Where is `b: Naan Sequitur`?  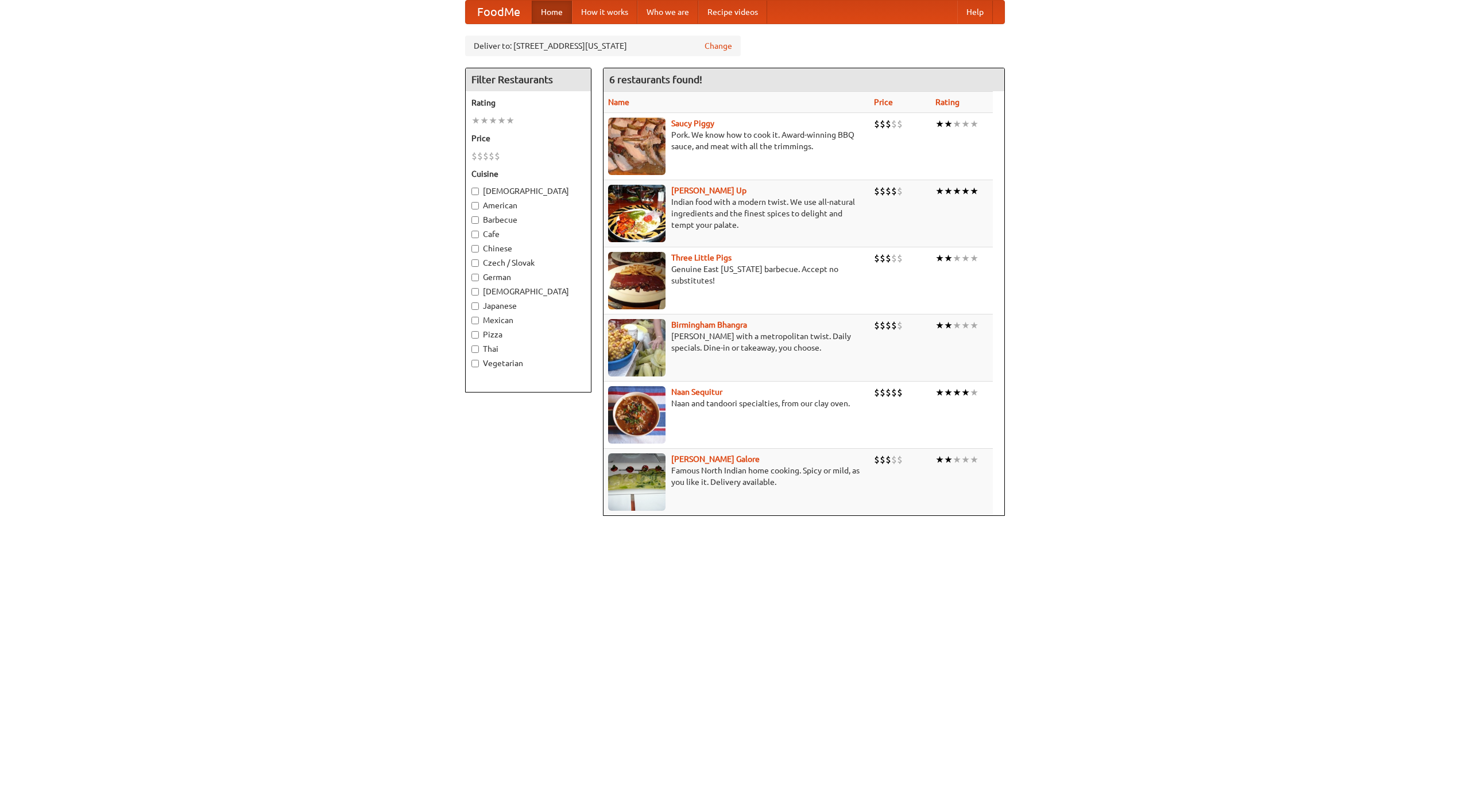
b: Naan Sequitur is located at coordinates (696, 392).